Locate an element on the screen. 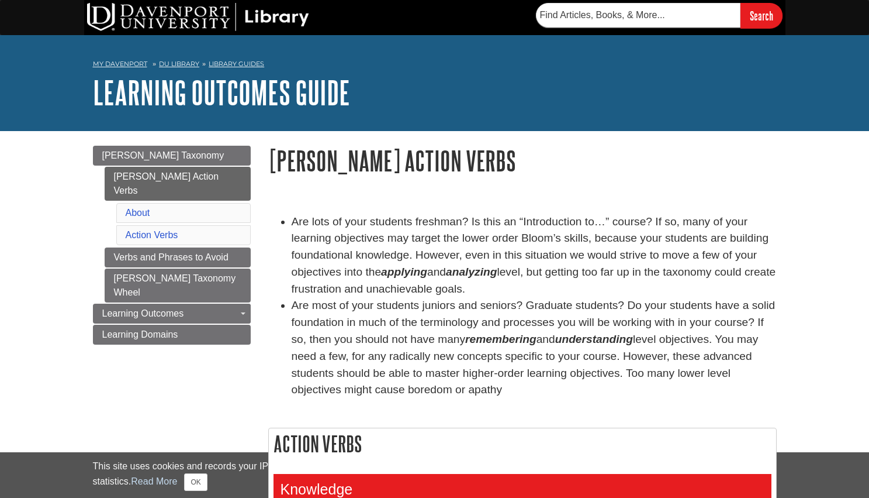 The image size is (869, 498). span: Learning Domains is located at coordinates (140, 334).